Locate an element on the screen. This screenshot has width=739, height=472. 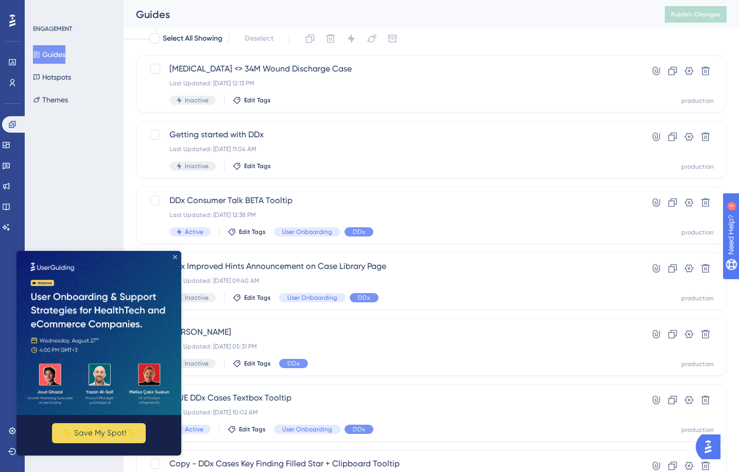
div: Guides is located at coordinates (387, 14).